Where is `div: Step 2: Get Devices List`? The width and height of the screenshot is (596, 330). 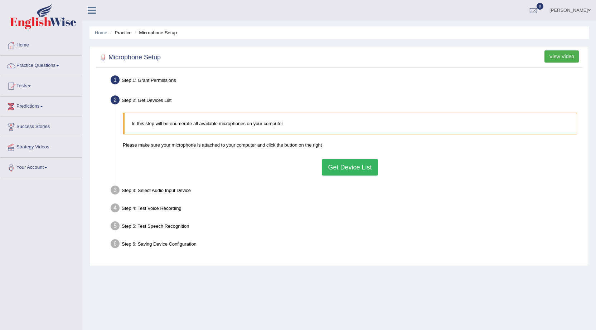
div: Step 2: Get Devices List is located at coordinates (346, 101).